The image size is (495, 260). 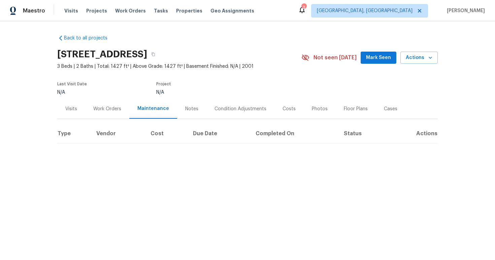 I want to click on span: Properties, so click(x=189, y=11).